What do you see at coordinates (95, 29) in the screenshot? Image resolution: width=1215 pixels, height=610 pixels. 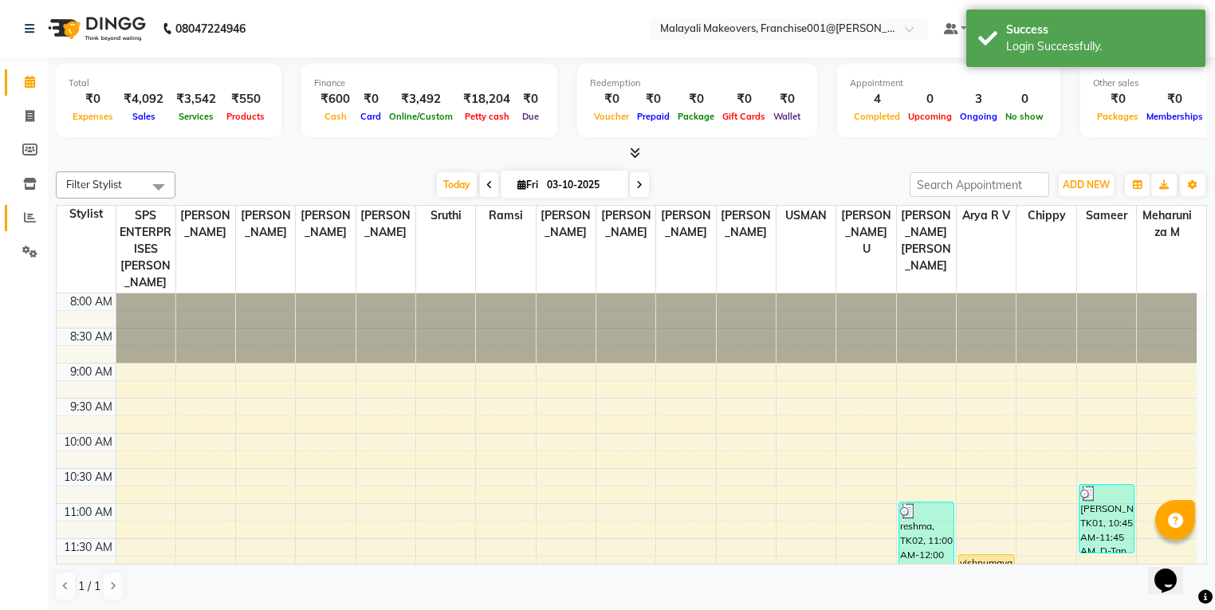 I see `img: logo` at bounding box center [95, 29].